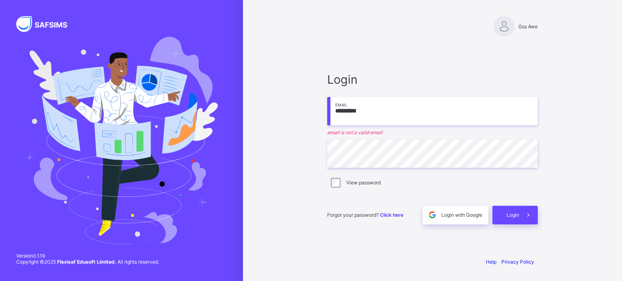 The height and width of the screenshot is (281, 622). Describe the element at coordinates (87, 256) in the screenshot. I see `span: Version 0.1.19` at that location.